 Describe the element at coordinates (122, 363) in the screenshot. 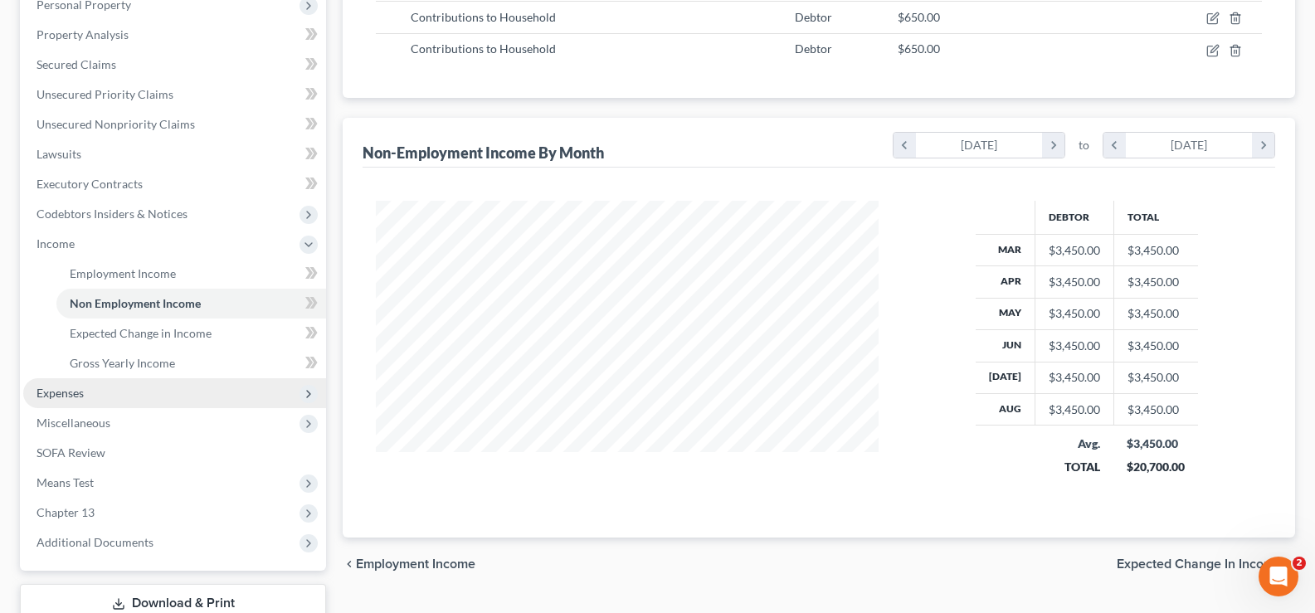

I see `span: Gross Yearly Income` at that location.